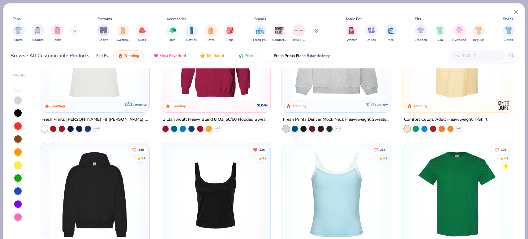 This screenshot has height=239, width=528. What do you see at coordinates (459, 33) in the screenshot?
I see `div: filter for Oversized` at bounding box center [459, 33].